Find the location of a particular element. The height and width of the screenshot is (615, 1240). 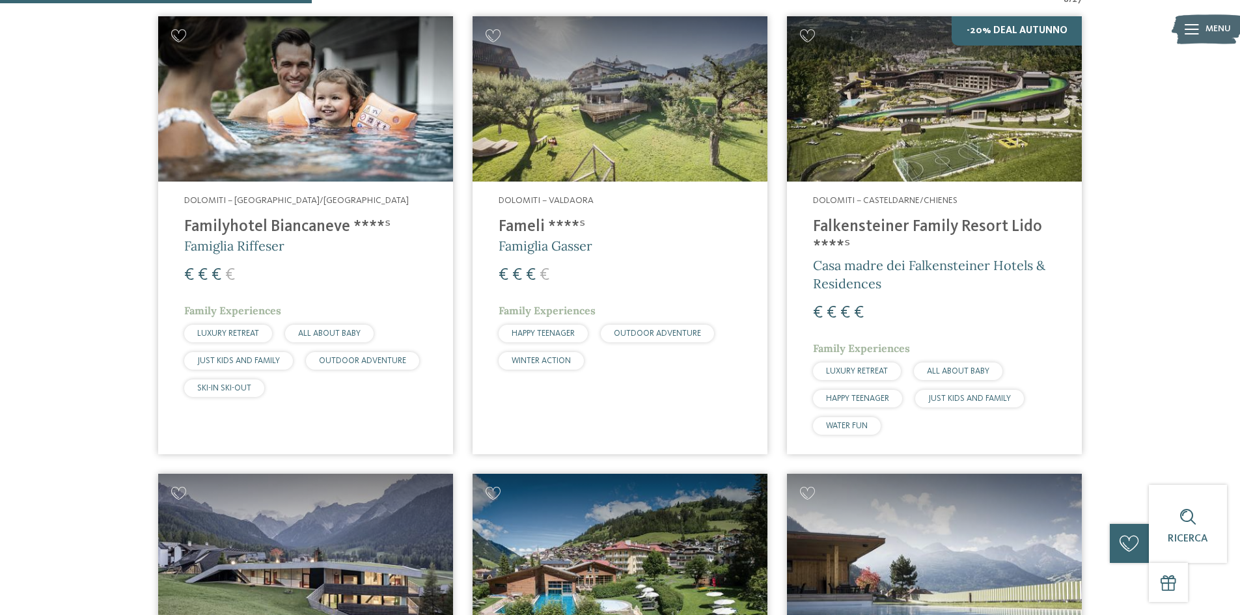

a: Cercate un hotel per famiglie? Qui troverete solo i migliori! -20% Deal Autunno Dolomiti – Castel... is located at coordinates (934, 235).